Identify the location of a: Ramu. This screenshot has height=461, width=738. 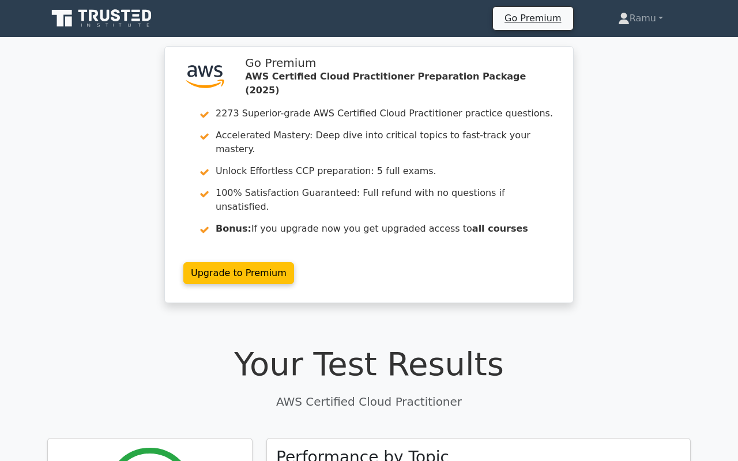
(640, 18).